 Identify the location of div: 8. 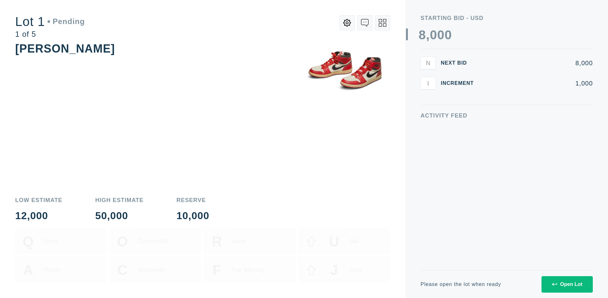
(422, 35).